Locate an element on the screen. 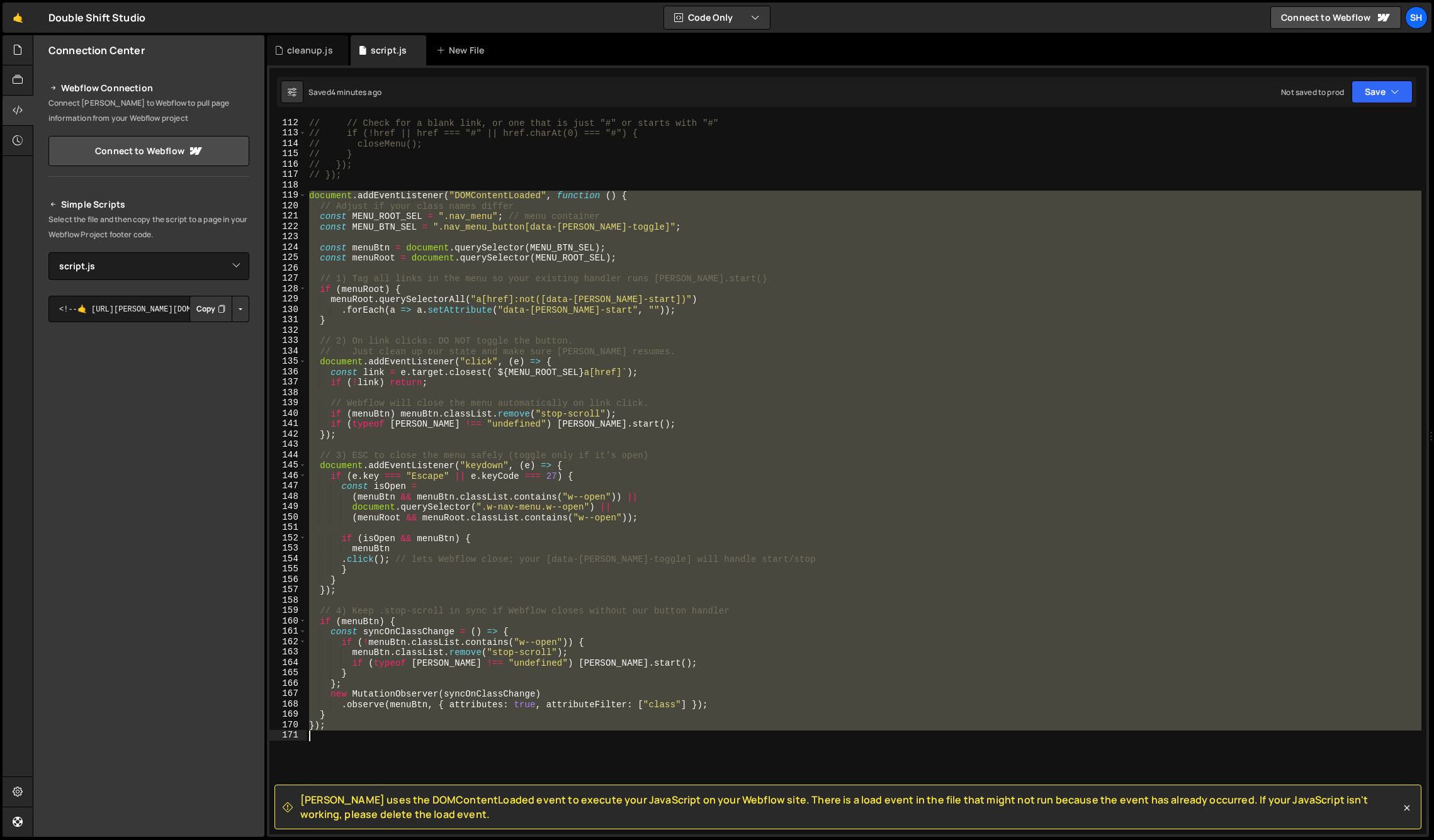 The height and width of the screenshot is (840, 1434). div: Sh is located at coordinates (1416, 18).